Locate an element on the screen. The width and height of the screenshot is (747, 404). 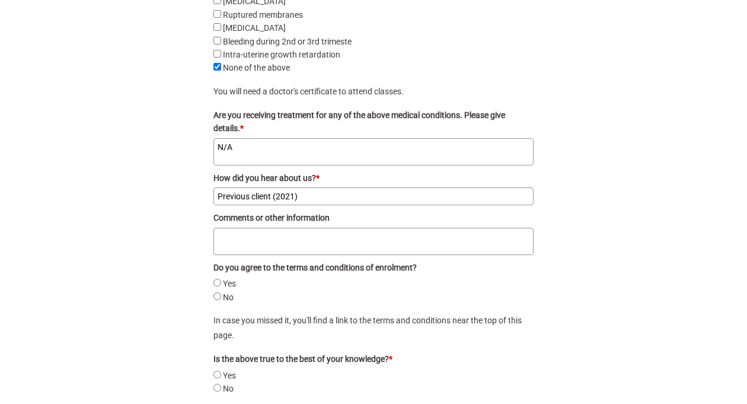
legend: Do you agree to the terms and conditions of enrolment? is located at coordinates (315, 268).